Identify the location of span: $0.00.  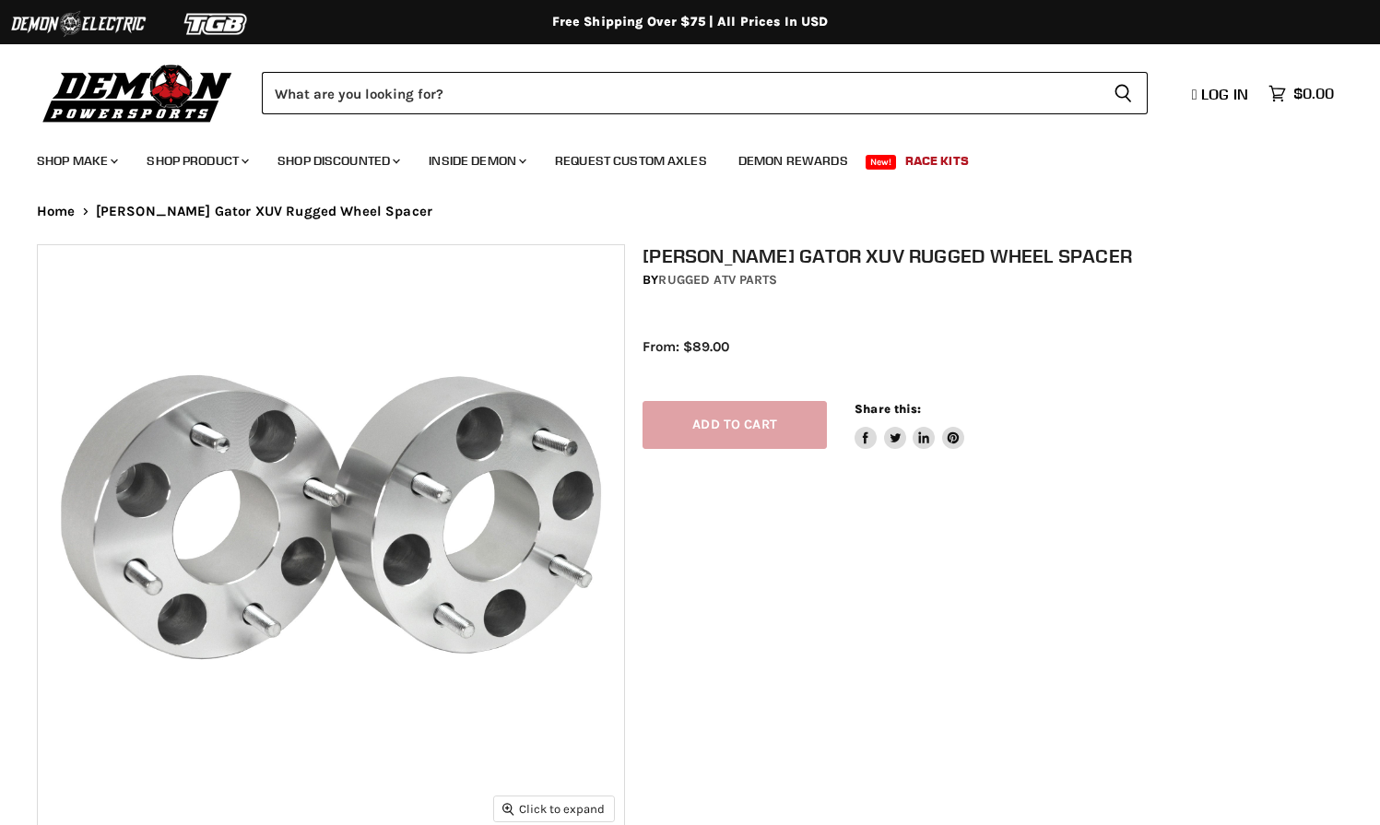
(1314, 93).